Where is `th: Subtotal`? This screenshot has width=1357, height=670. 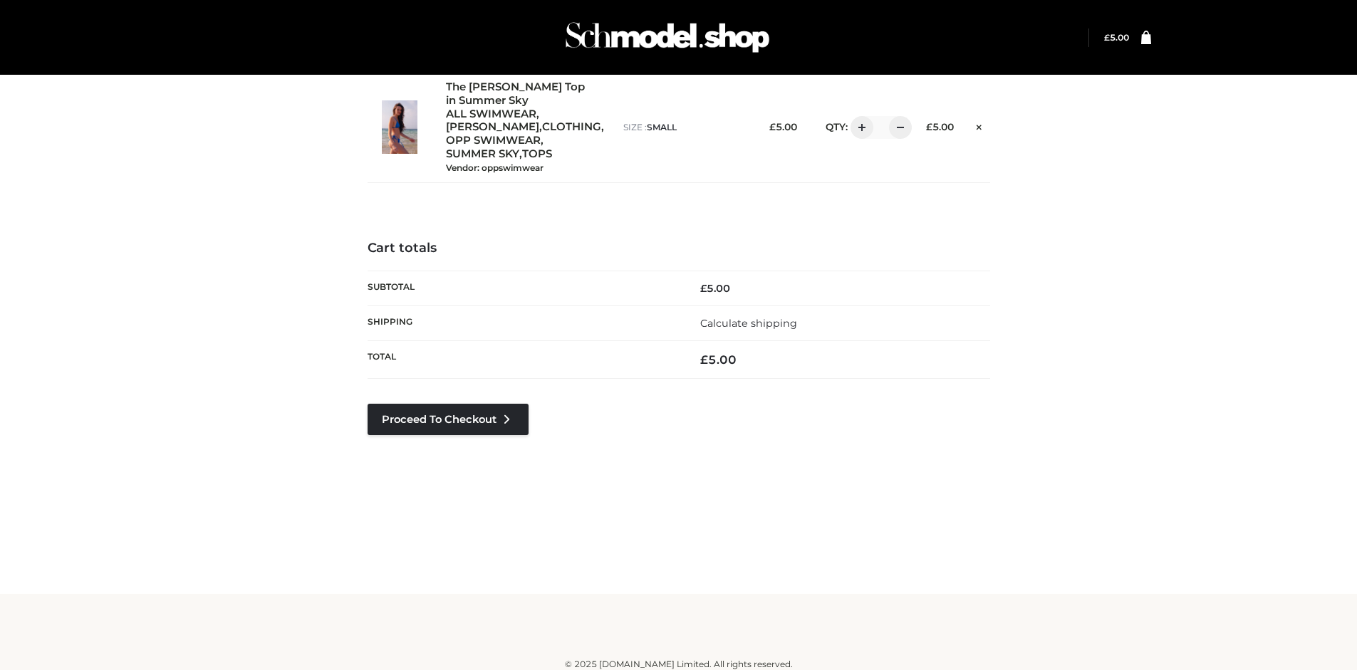
th: Subtotal is located at coordinates (523, 288).